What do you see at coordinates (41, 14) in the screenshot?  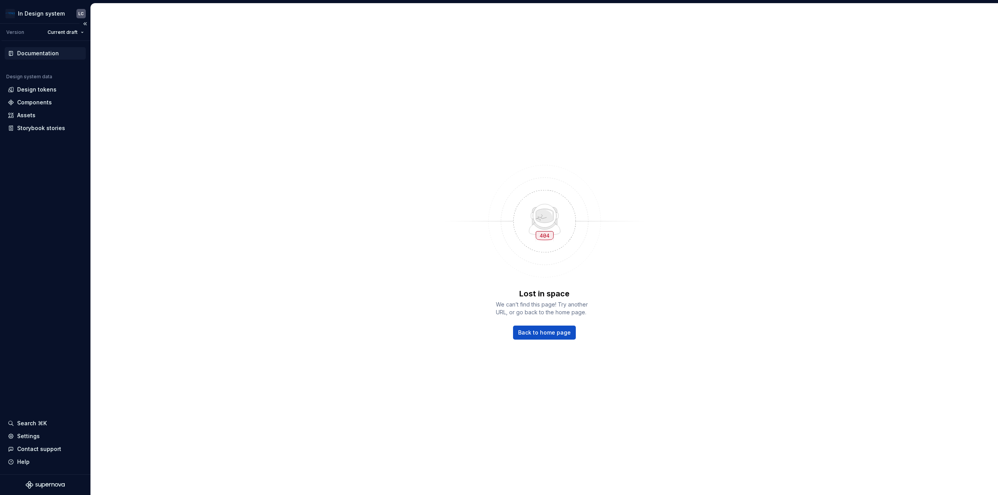 I see `div: In Design system` at bounding box center [41, 14].